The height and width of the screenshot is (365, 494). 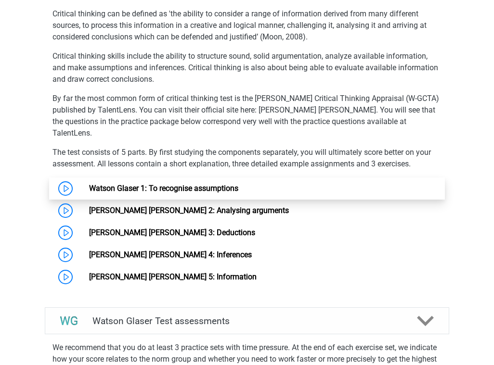 I want to click on p: Critical thinking skills include the ability to structure sound, solid argumentation, analyze ava..., so click(x=247, y=68).